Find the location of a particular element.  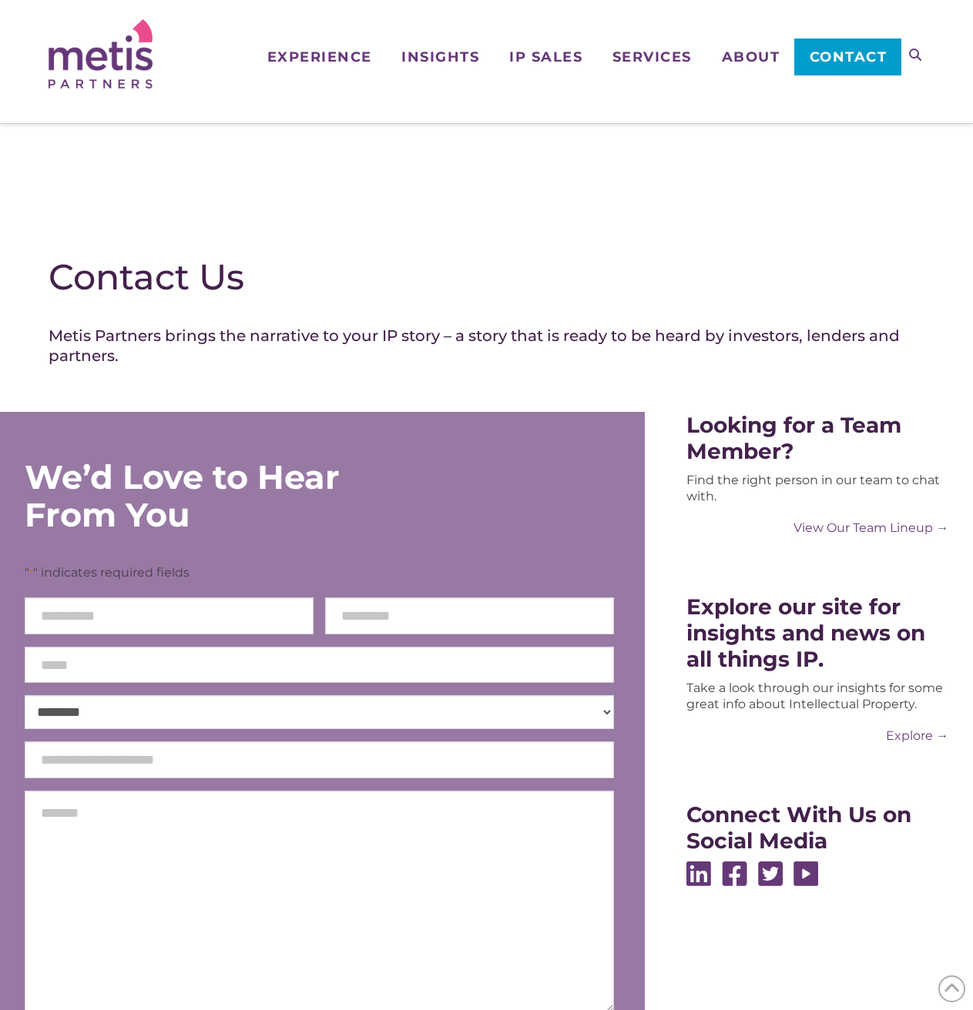

a: Contact is located at coordinates (847, 57).